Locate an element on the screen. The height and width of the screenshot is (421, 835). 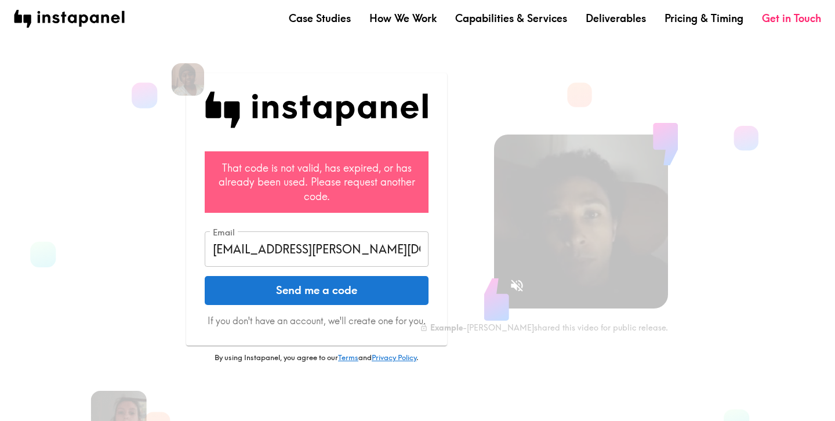
a: Capabilities & Services is located at coordinates (511, 18).